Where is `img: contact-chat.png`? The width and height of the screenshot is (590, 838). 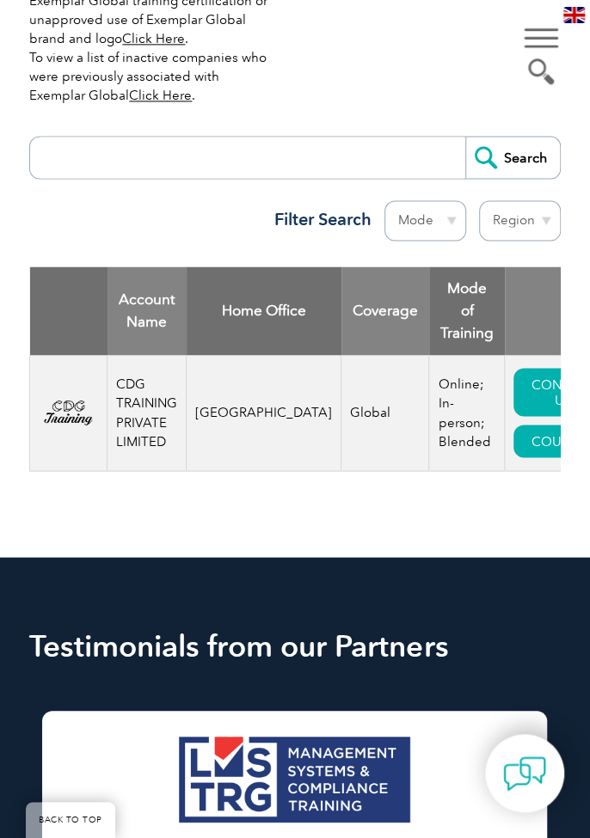
img: contact-chat.png is located at coordinates (524, 774).